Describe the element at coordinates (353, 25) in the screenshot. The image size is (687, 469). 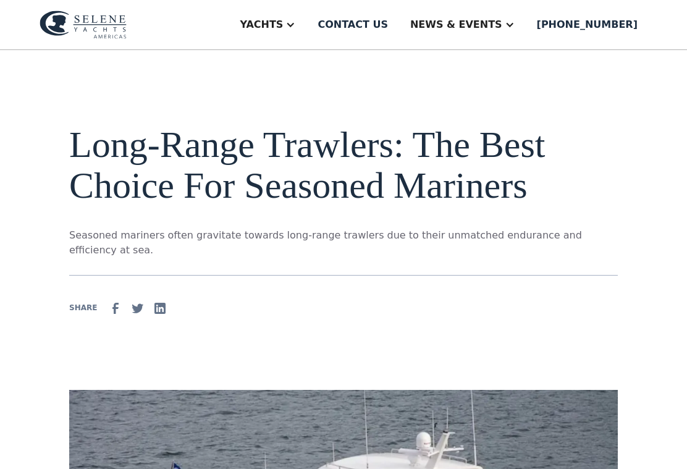
I see `div: Contact us` at that location.